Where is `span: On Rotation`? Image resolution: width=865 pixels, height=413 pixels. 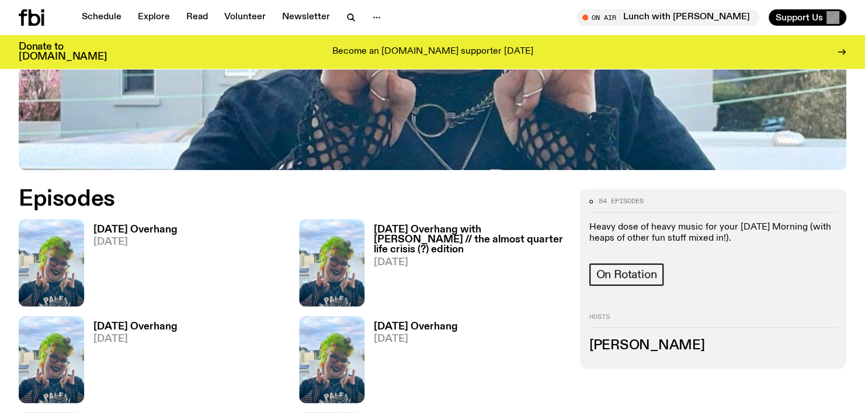
span: On Rotation is located at coordinates (627, 275).